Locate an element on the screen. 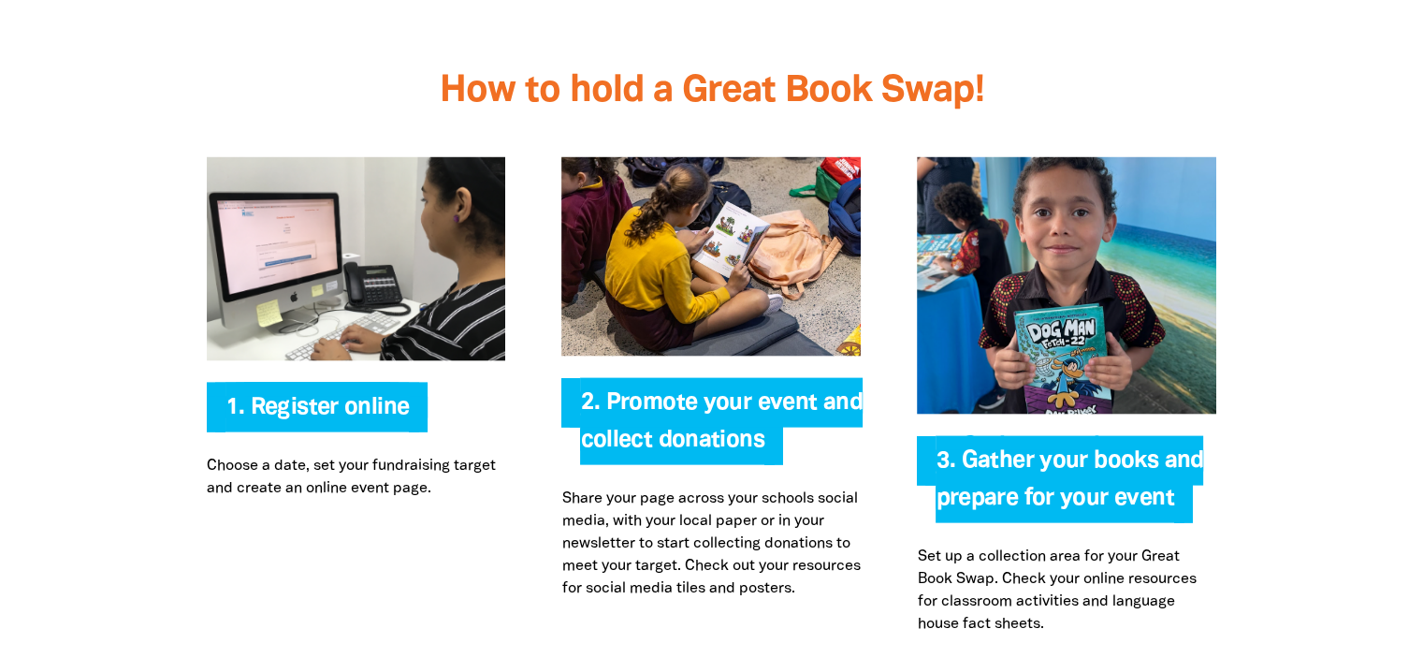 The image size is (1423, 658). img: Promote your event and collect donations is located at coordinates (711, 256).